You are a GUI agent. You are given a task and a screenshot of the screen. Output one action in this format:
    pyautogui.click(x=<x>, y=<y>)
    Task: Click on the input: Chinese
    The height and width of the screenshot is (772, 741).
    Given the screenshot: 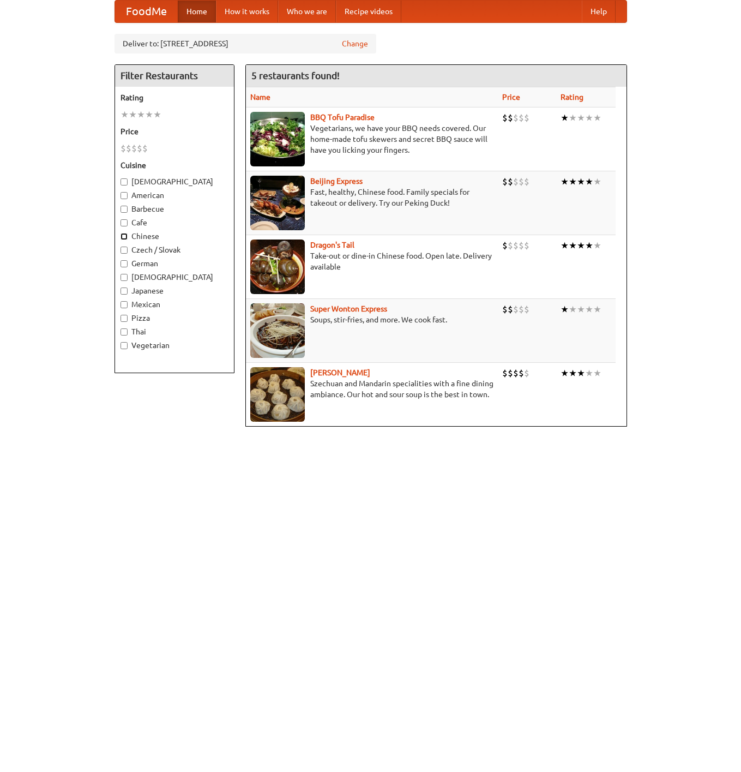 What is the action you would take?
    pyautogui.click(x=124, y=236)
    